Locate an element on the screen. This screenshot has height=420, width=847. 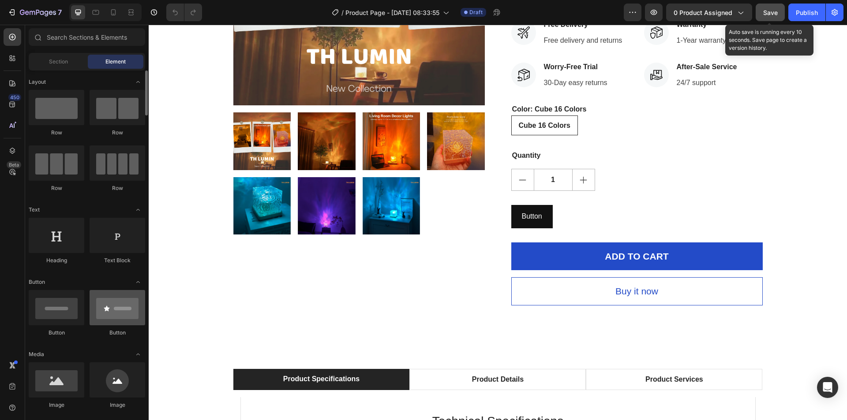
div: Product Services is located at coordinates (525, 355).